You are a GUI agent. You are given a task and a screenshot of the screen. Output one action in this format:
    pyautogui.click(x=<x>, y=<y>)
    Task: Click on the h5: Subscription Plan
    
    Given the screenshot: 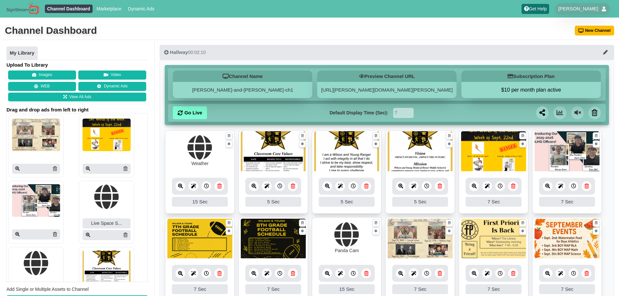 What is the action you would take?
    pyautogui.click(x=531, y=76)
    